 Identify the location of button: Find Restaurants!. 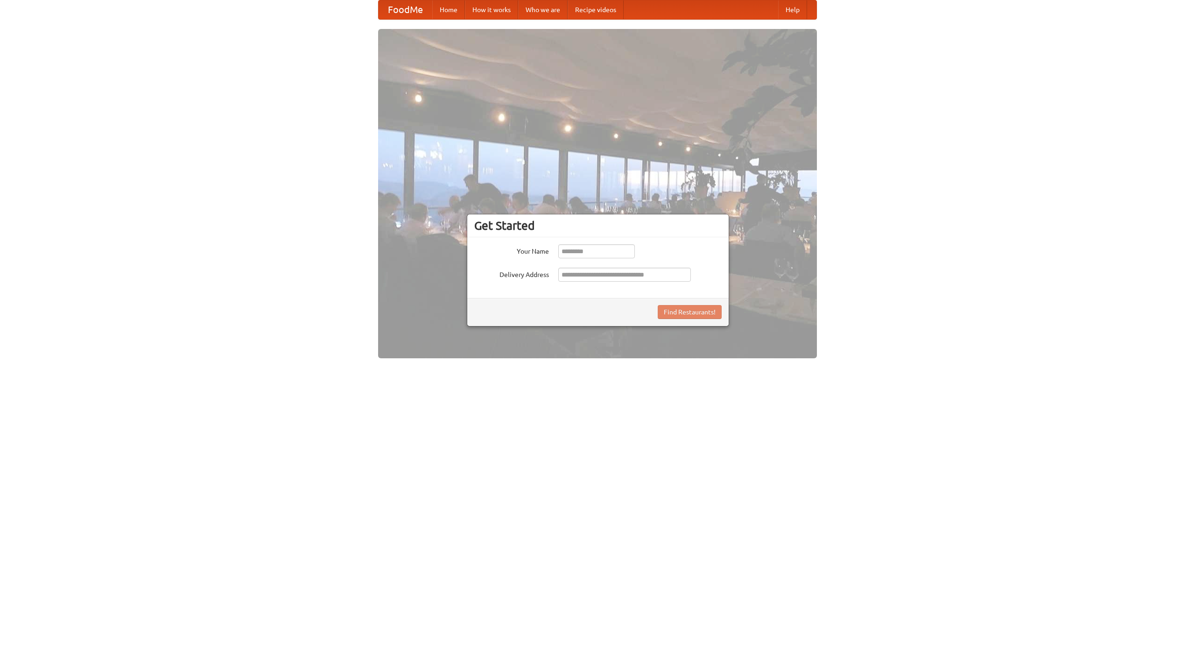
(690, 312).